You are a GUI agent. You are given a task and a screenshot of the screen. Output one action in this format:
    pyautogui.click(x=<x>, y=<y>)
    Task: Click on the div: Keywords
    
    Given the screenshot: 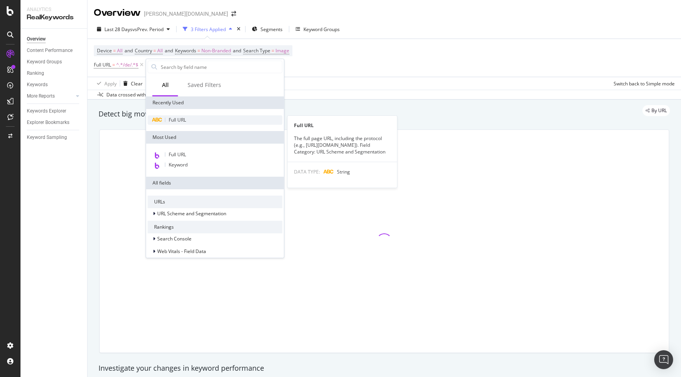 What is the action you would take?
    pyautogui.click(x=37, y=85)
    